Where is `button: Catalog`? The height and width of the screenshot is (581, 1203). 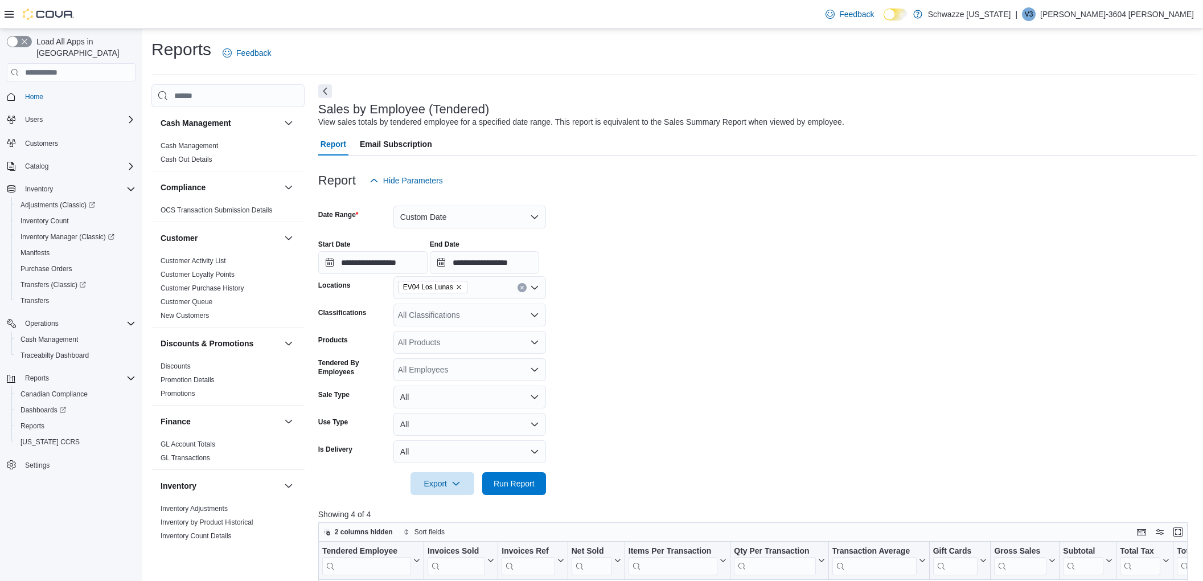 button: Catalog is located at coordinates (36, 166).